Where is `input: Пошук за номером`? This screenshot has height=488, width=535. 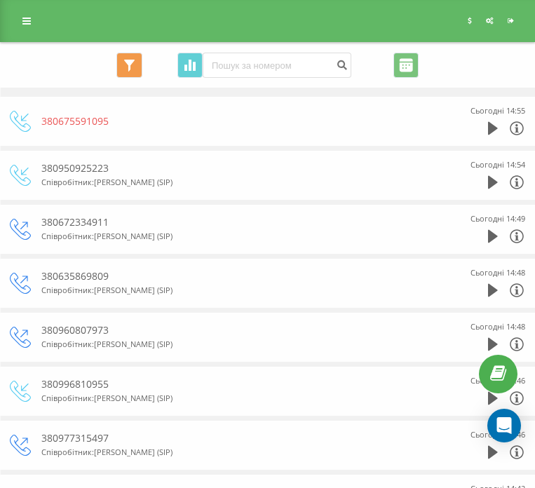
input: Пошук за номером is located at coordinates (277, 65).